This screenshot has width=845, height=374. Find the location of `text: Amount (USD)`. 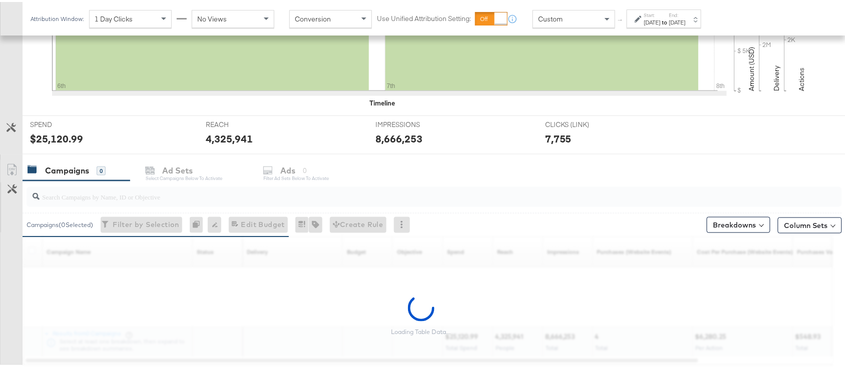

text: Amount (USD) is located at coordinates (752, 67).